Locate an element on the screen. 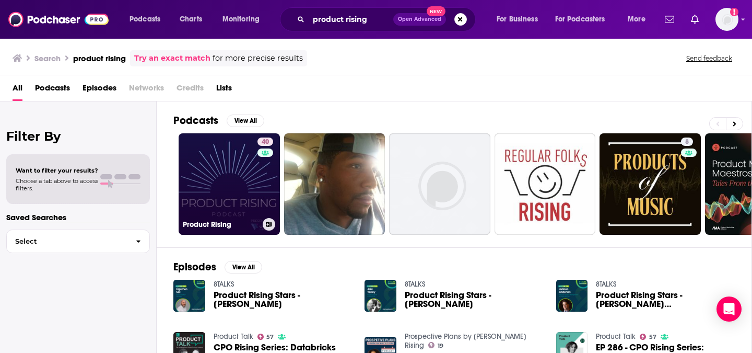  p: Saved Searches is located at coordinates (78, 217).